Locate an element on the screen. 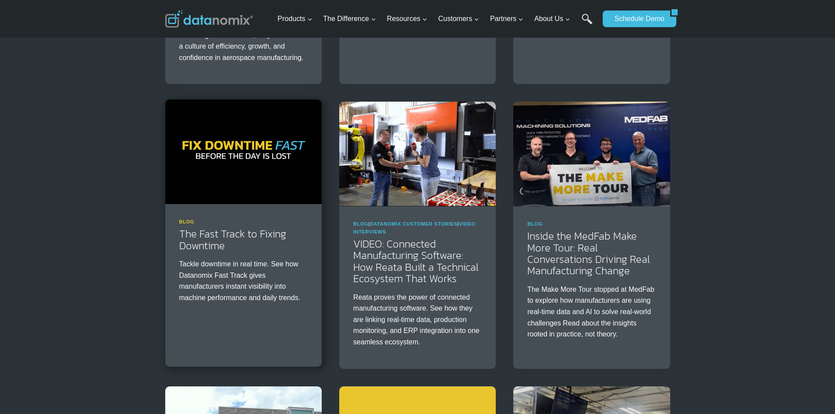 The image size is (835, 414). span: Partners is located at coordinates (507, 19).